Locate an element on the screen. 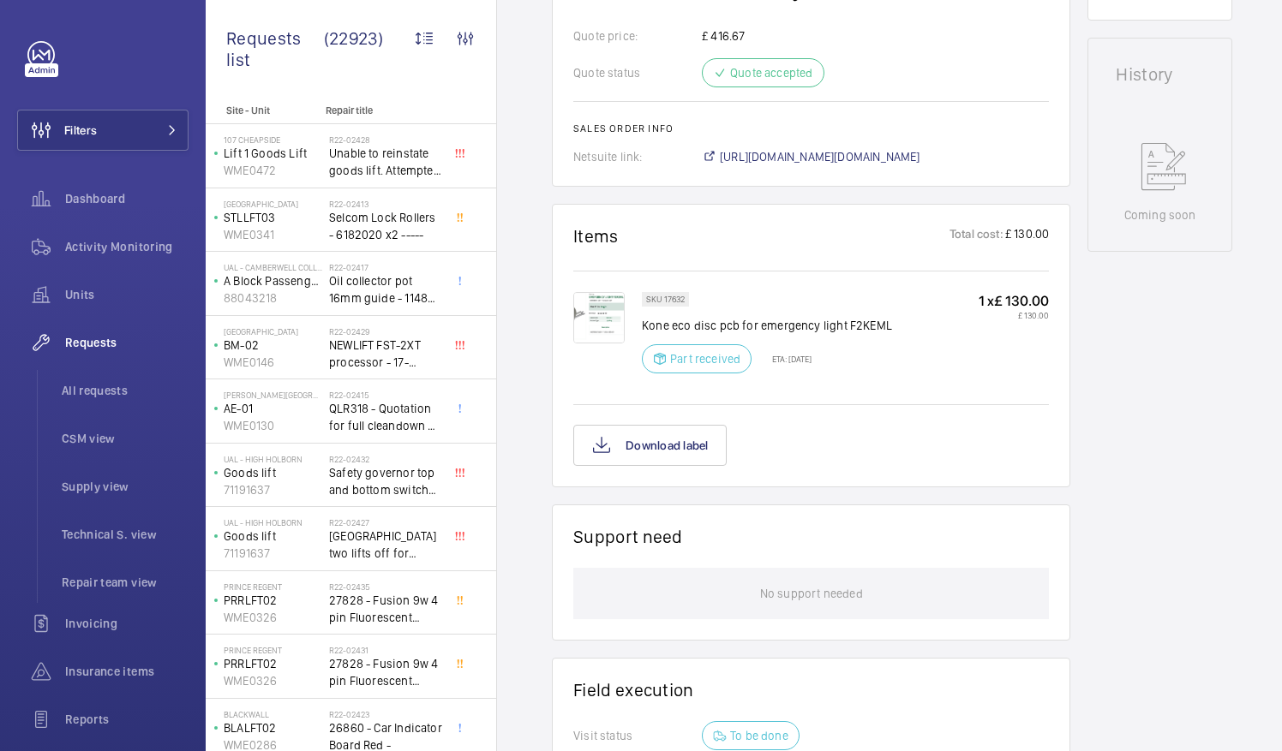 This screenshot has width=1282, height=751. span: Repair team view is located at coordinates (125, 583).